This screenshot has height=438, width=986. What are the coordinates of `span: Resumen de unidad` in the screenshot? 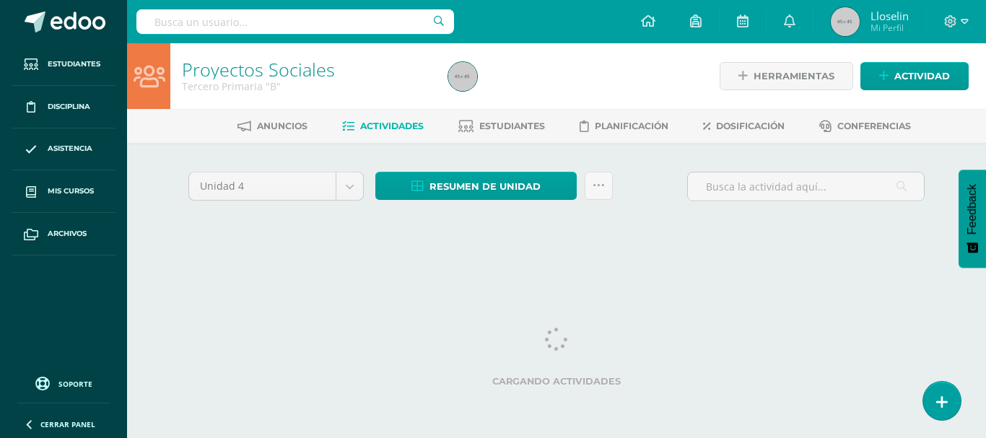 It's located at (485, 186).